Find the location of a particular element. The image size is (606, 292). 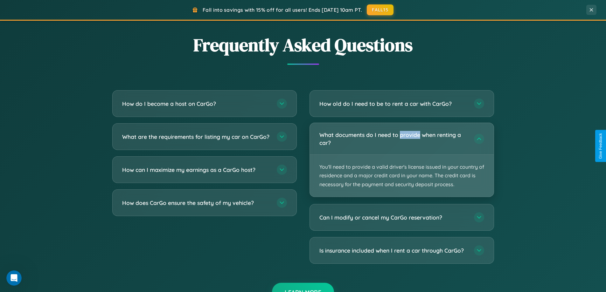

h3: What are the requirements for listing my car on CarGo? is located at coordinates (196, 137).